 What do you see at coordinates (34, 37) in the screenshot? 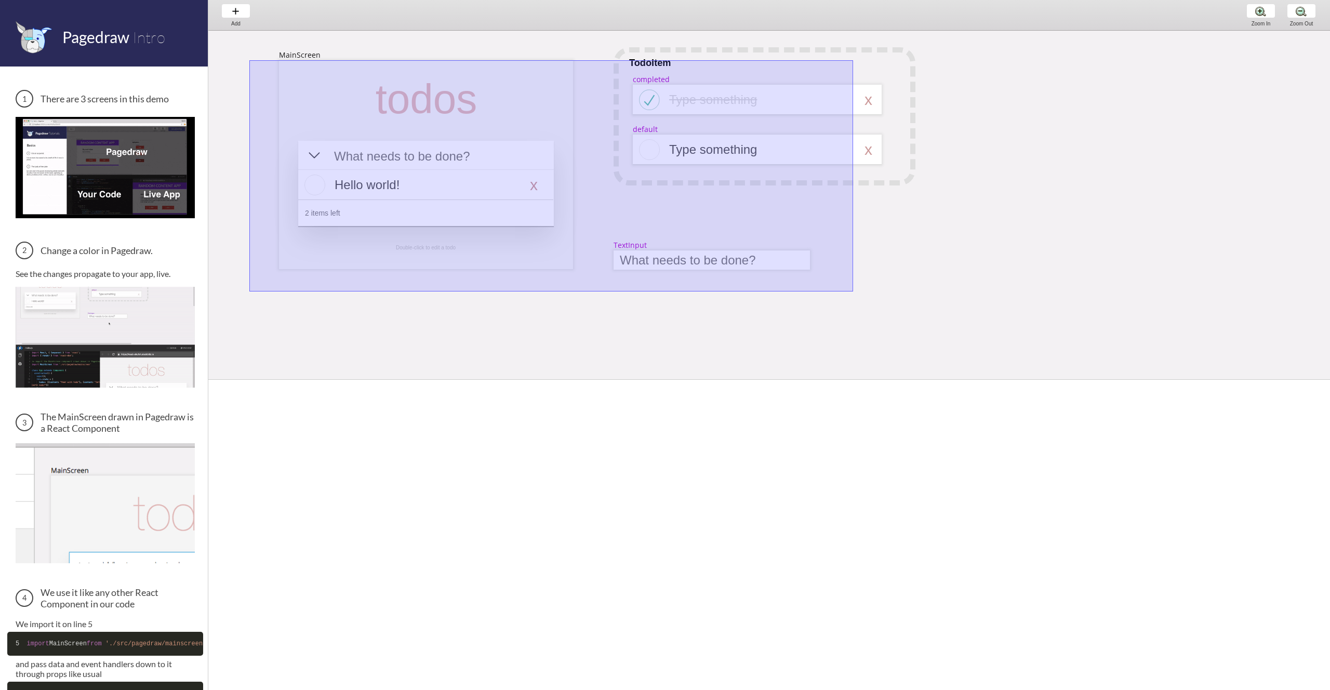
I see `img: favicon.png` at bounding box center [34, 37].